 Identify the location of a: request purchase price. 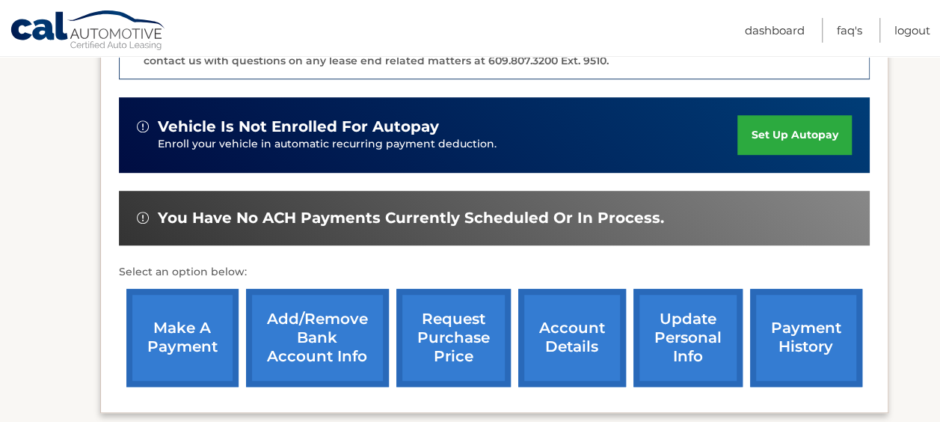
(453, 337).